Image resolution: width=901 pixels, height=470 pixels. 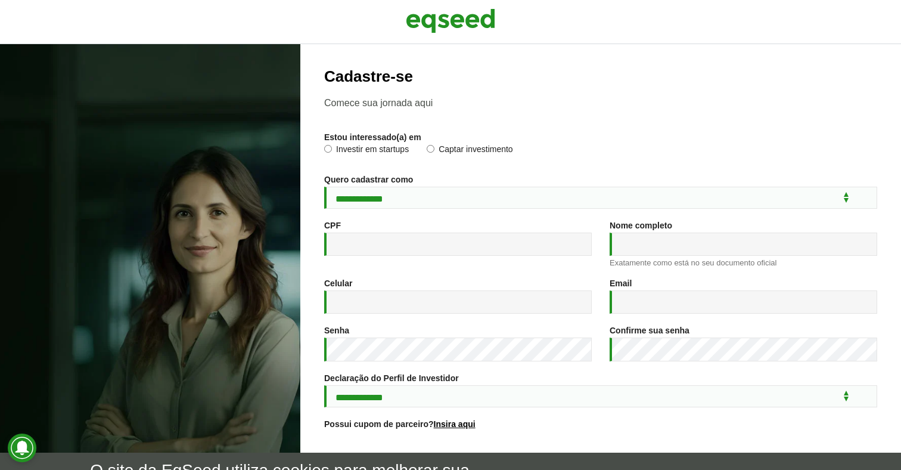 I want to click on label: Estou interessado(a) em, so click(x=373, y=137).